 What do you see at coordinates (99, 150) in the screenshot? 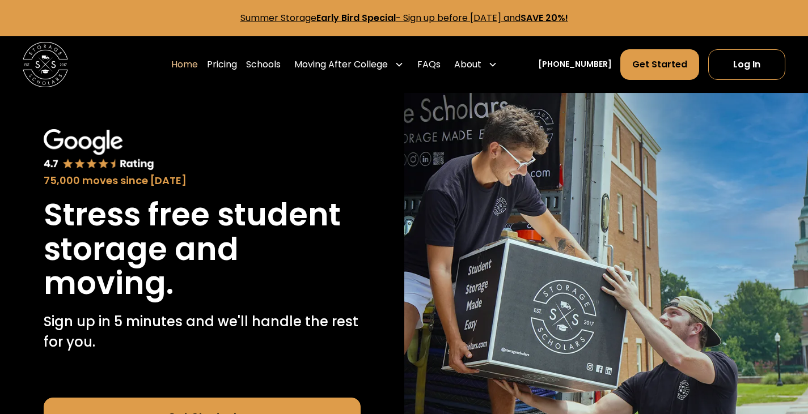
I see `img: Google 4.7 star rating` at bounding box center [99, 150].